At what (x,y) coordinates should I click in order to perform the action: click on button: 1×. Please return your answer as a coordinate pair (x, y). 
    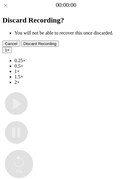
    Looking at the image, I should click on (7, 50).